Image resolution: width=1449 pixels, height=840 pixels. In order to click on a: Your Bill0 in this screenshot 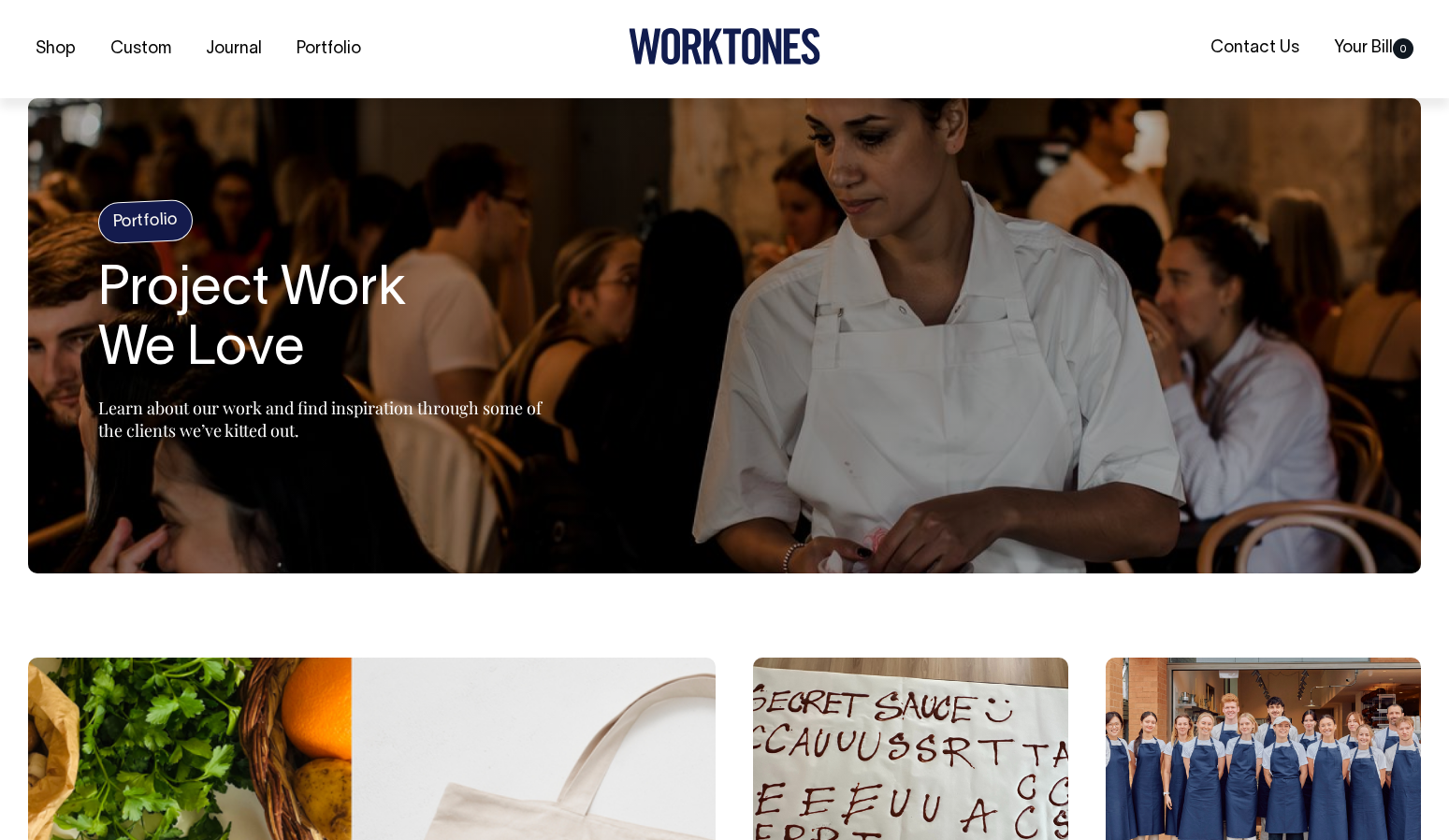, I will do `click(1373, 48)`.